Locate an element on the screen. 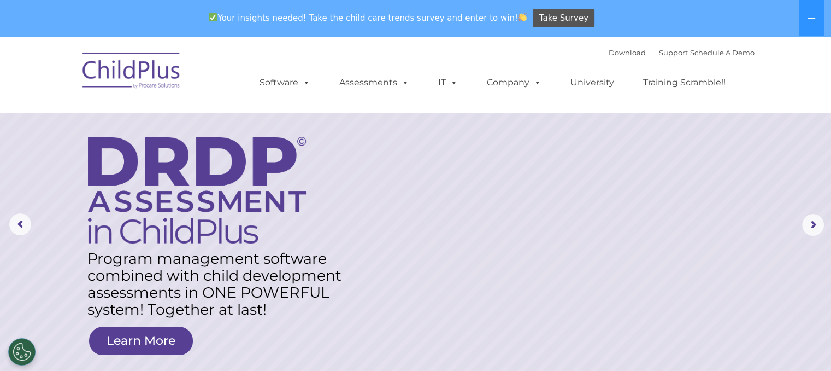 The width and height of the screenshot is (831, 371). a: Download is located at coordinates (627, 52).